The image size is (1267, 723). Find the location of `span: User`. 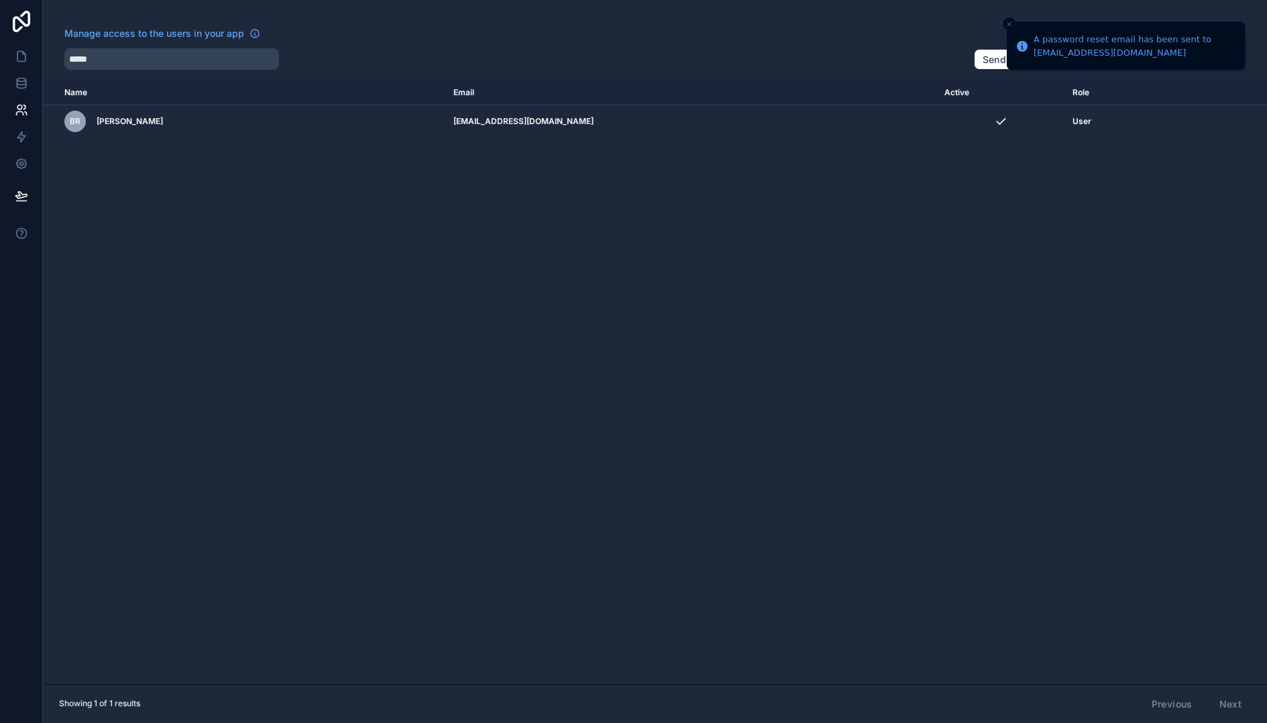

span: User is located at coordinates (1082, 121).